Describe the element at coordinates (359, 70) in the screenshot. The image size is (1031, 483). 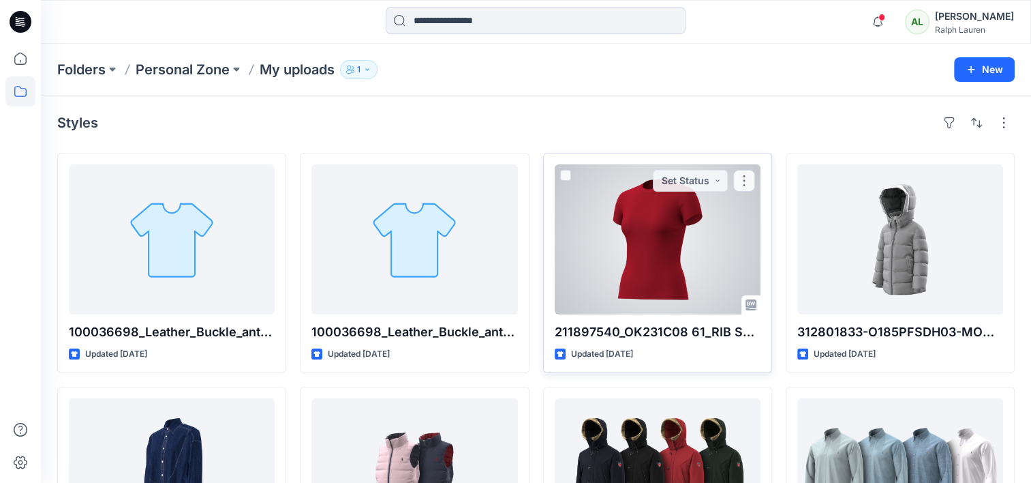
I see `p: 1` at that location.